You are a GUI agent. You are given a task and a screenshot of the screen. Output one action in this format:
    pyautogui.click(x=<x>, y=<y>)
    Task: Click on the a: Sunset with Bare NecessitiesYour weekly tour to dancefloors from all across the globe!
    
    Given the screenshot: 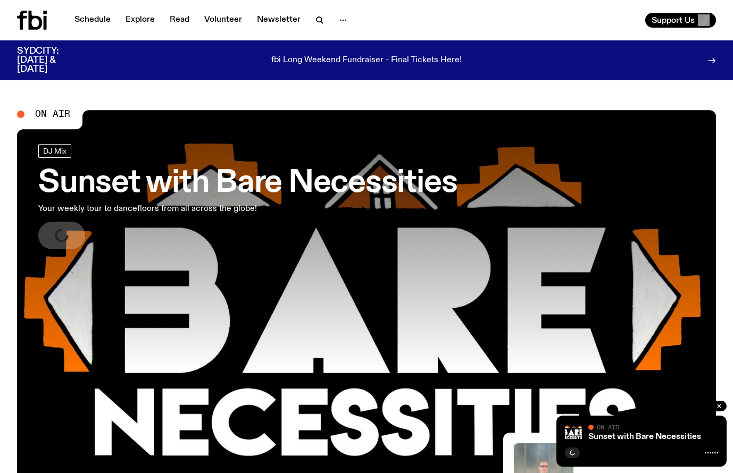 What is the action you would take?
    pyautogui.click(x=247, y=197)
    